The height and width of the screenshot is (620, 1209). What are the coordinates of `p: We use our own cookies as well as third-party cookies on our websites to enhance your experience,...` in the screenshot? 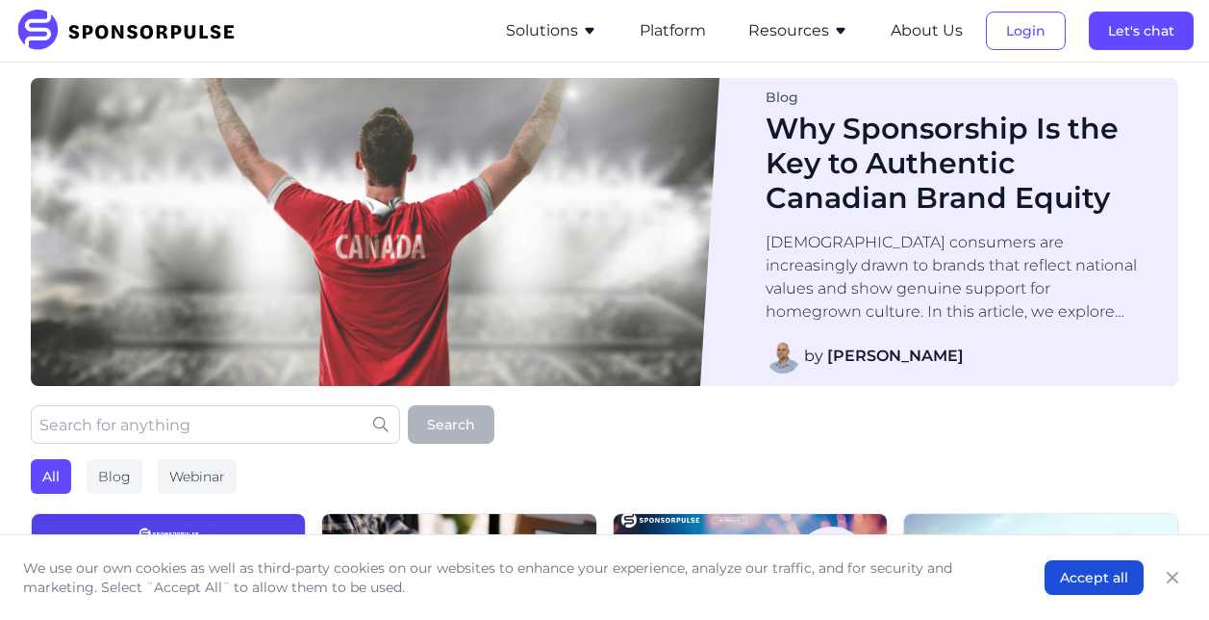 It's located at (515, 577).